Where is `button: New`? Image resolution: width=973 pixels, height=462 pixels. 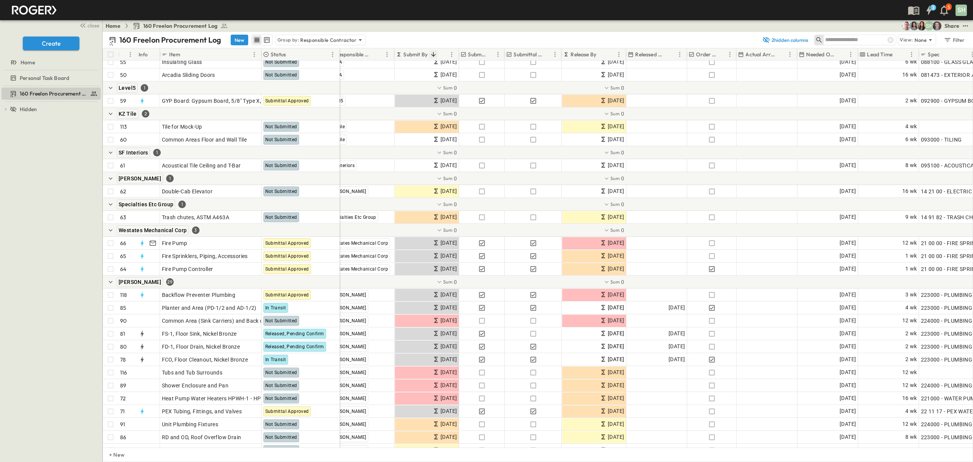
button: New is located at coordinates (240, 40).